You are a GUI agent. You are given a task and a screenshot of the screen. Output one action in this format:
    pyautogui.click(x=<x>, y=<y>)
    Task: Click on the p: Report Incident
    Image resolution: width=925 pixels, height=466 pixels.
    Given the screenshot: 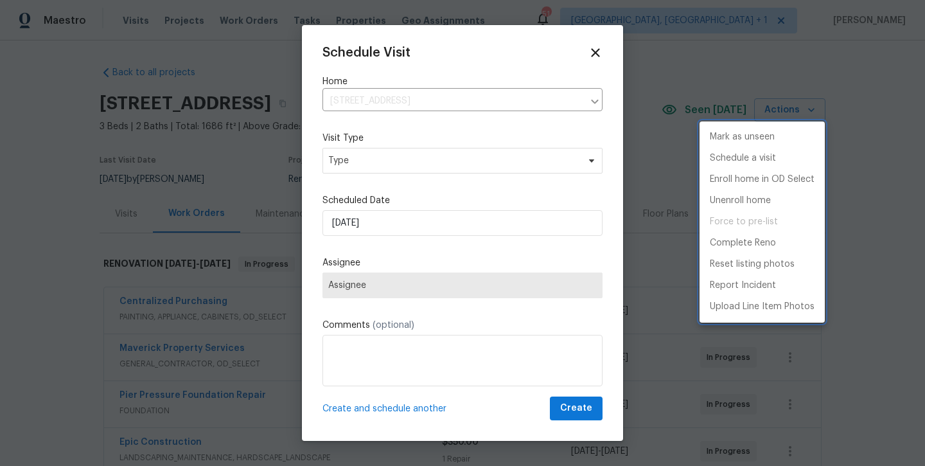 What is the action you would take?
    pyautogui.click(x=743, y=285)
    